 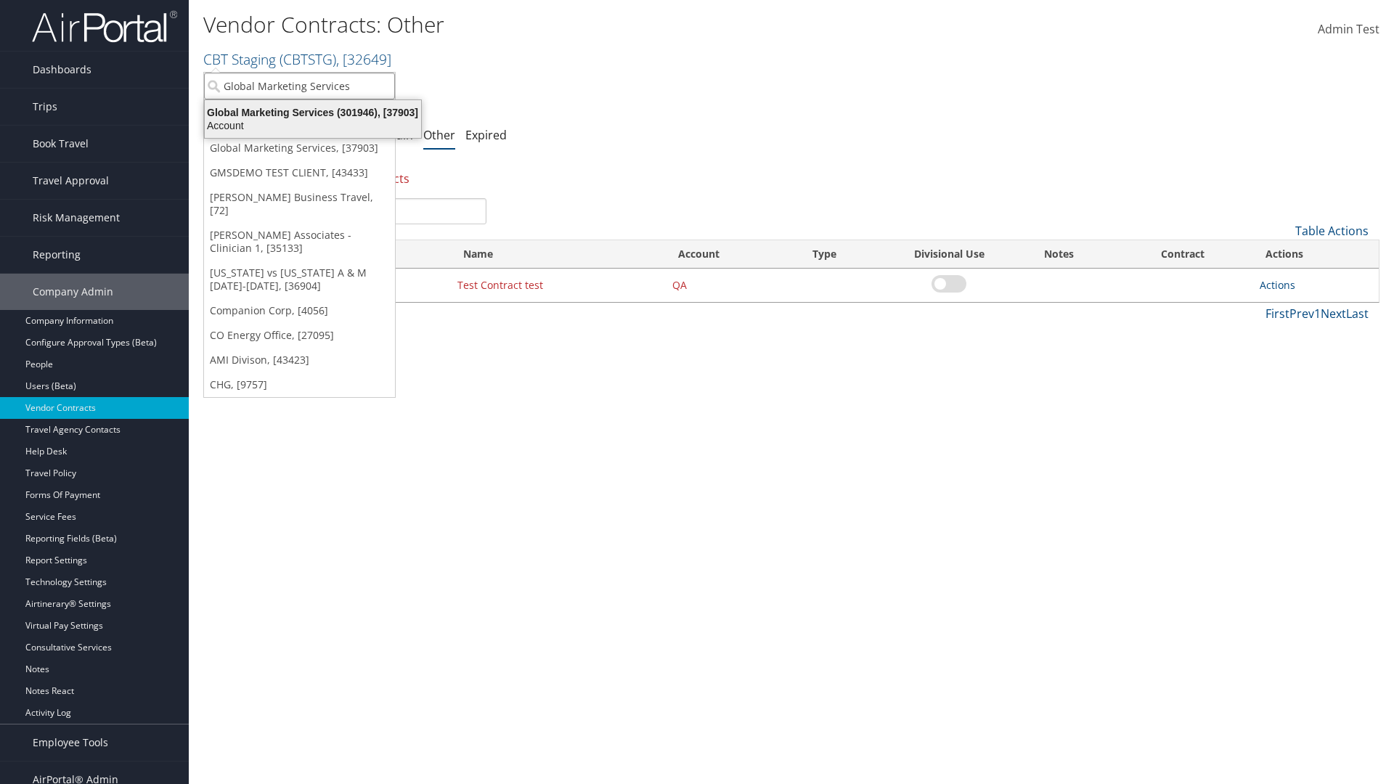 What do you see at coordinates (792, 179) in the screenshot?
I see `div: There is` at bounding box center [792, 179].